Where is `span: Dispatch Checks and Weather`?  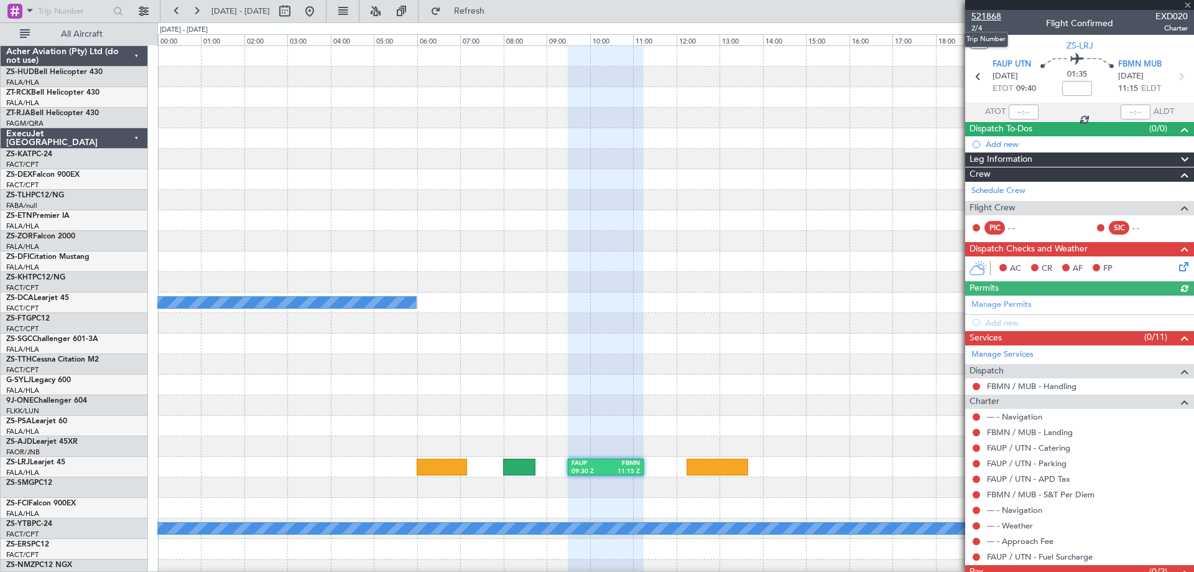
span: Dispatch Checks and Weather is located at coordinates (1029, 249).